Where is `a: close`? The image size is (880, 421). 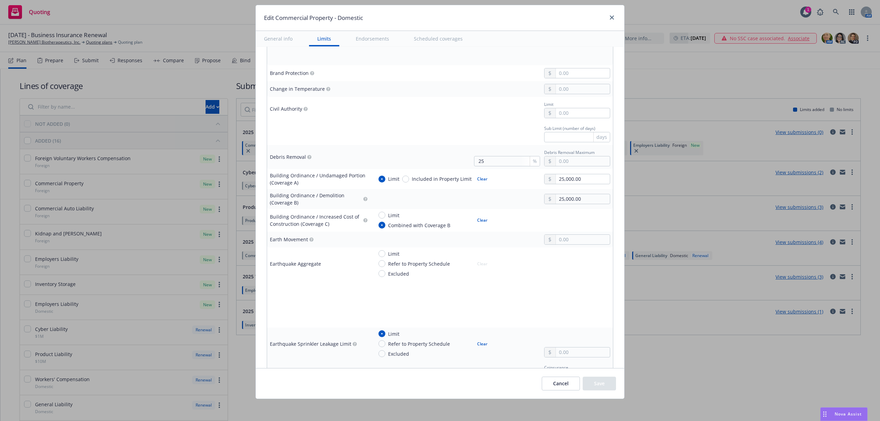 a: close is located at coordinates (612, 18).